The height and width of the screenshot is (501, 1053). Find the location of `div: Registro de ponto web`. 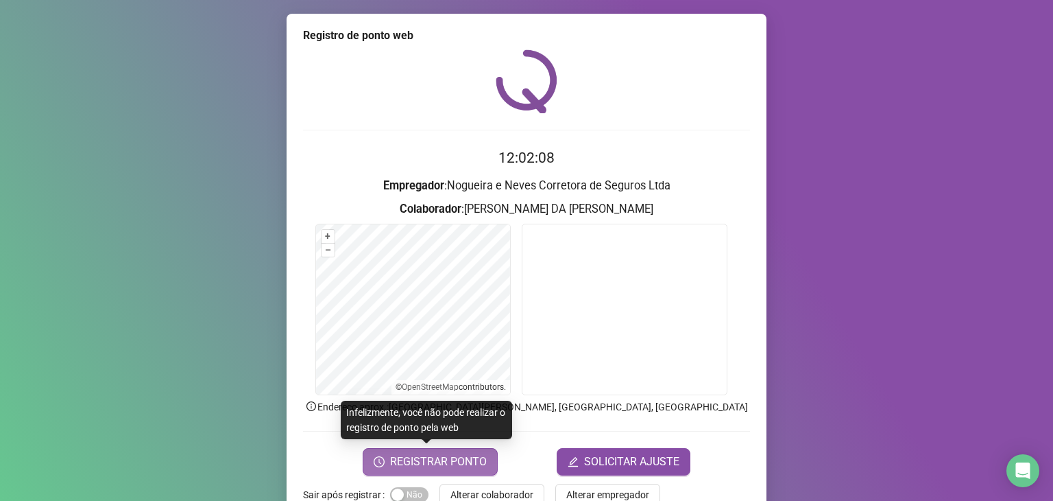

div: Registro de ponto web is located at coordinates (527, 36).